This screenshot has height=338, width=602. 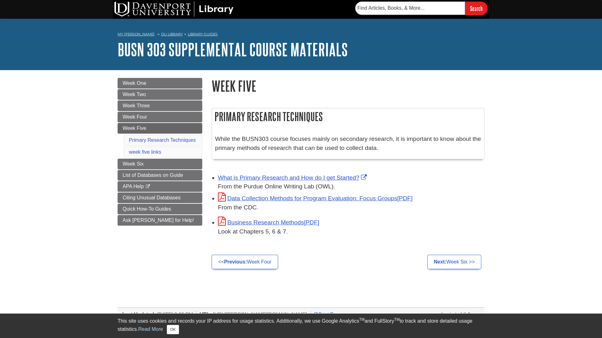 What do you see at coordinates (348, 117) in the screenshot?
I see `h2: Primary Research Techniques` at bounding box center [348, 117].